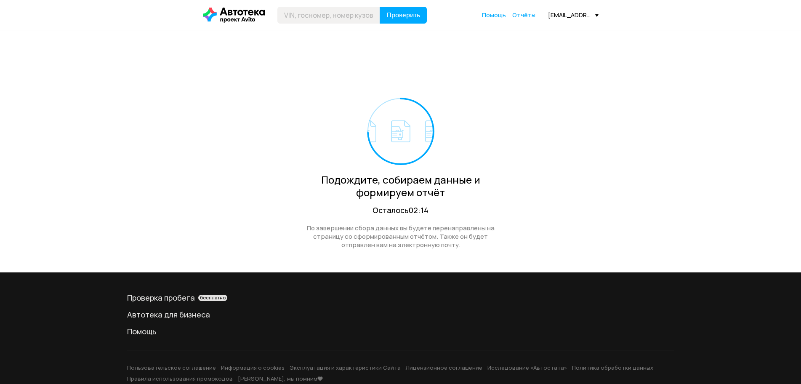  I want to click on a: Правила использования промокодов, so click(180, 378).